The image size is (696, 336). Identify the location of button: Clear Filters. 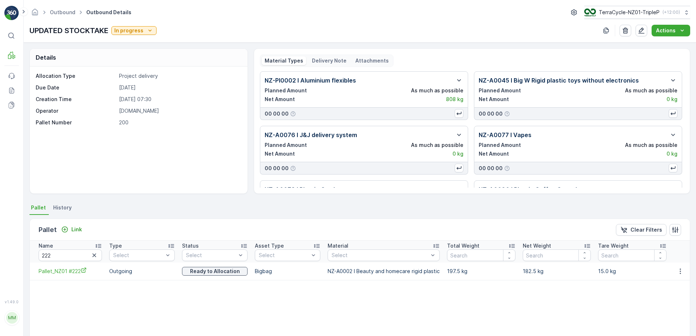
(641, 230).